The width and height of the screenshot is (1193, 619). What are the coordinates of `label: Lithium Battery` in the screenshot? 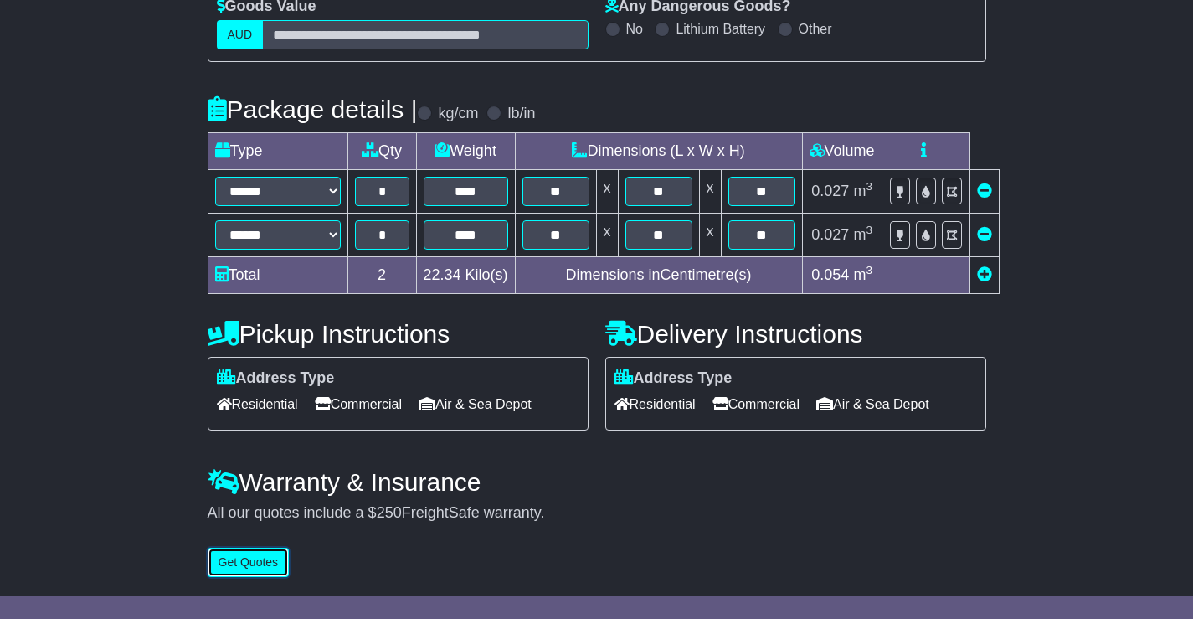 It's located at (720, 28).